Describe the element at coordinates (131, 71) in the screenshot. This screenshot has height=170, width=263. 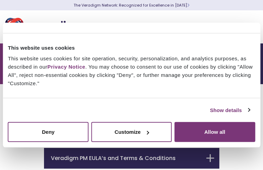
I see `div: This website uses cookies for site operation, security, personalization, and analytics purposes, ...` at that location.